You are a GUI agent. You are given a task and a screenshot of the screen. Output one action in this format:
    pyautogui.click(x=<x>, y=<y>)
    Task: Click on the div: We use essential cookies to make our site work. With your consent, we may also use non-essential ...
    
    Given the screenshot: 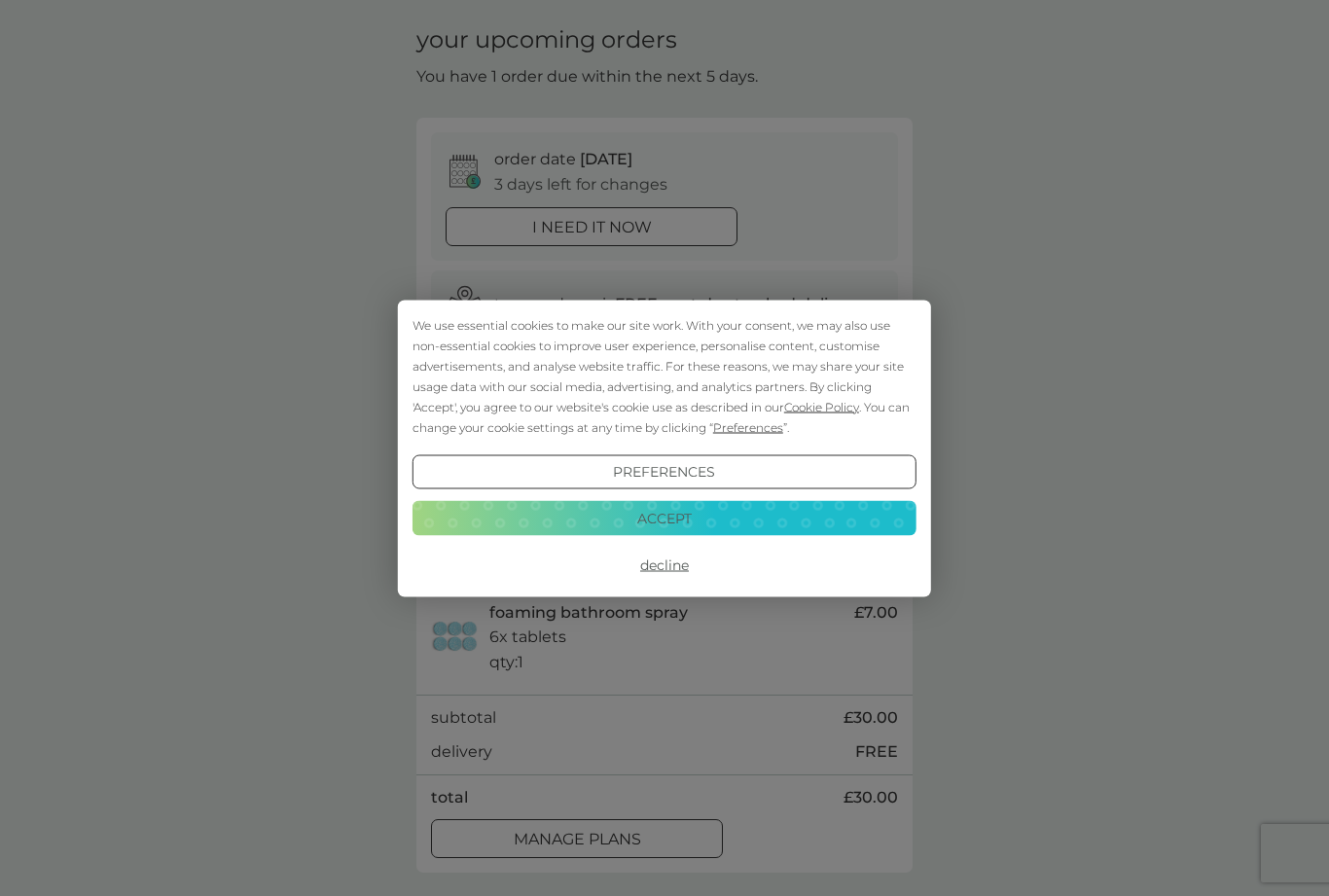 What is the action you would take?
    pyautogui.click(x=664, y=376)
    